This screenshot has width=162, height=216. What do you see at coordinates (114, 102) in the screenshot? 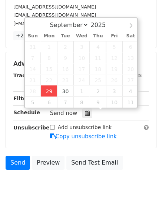
I see `span: October 10, 2025` at bounding box center [114, 102].